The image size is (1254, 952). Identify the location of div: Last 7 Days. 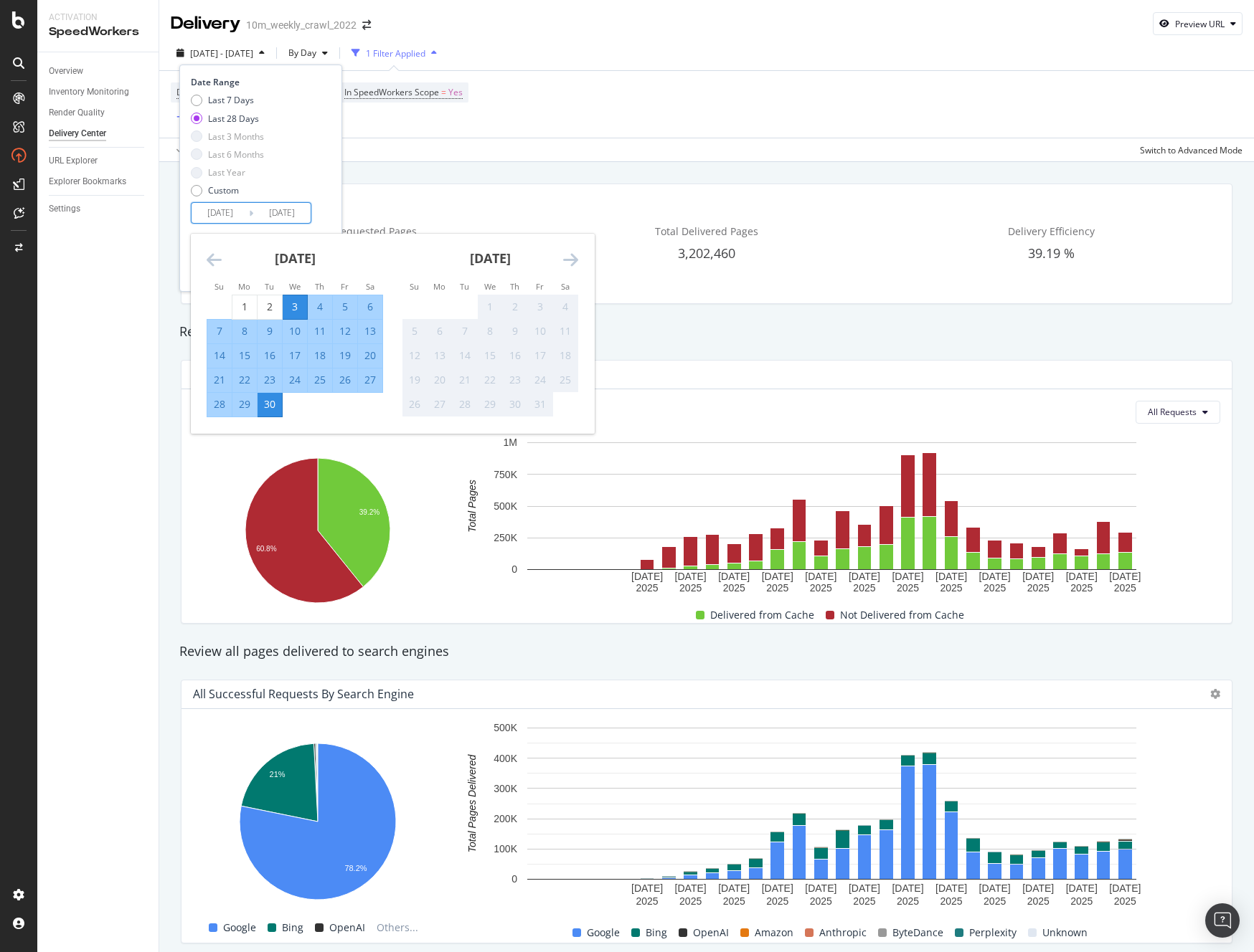
(228, 99).